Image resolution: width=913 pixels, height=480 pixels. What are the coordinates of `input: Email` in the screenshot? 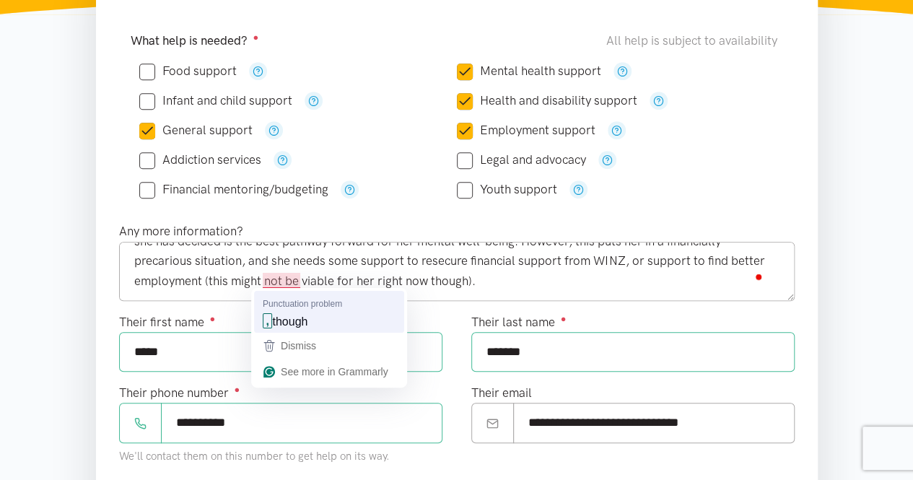 It's located at (654, 422).